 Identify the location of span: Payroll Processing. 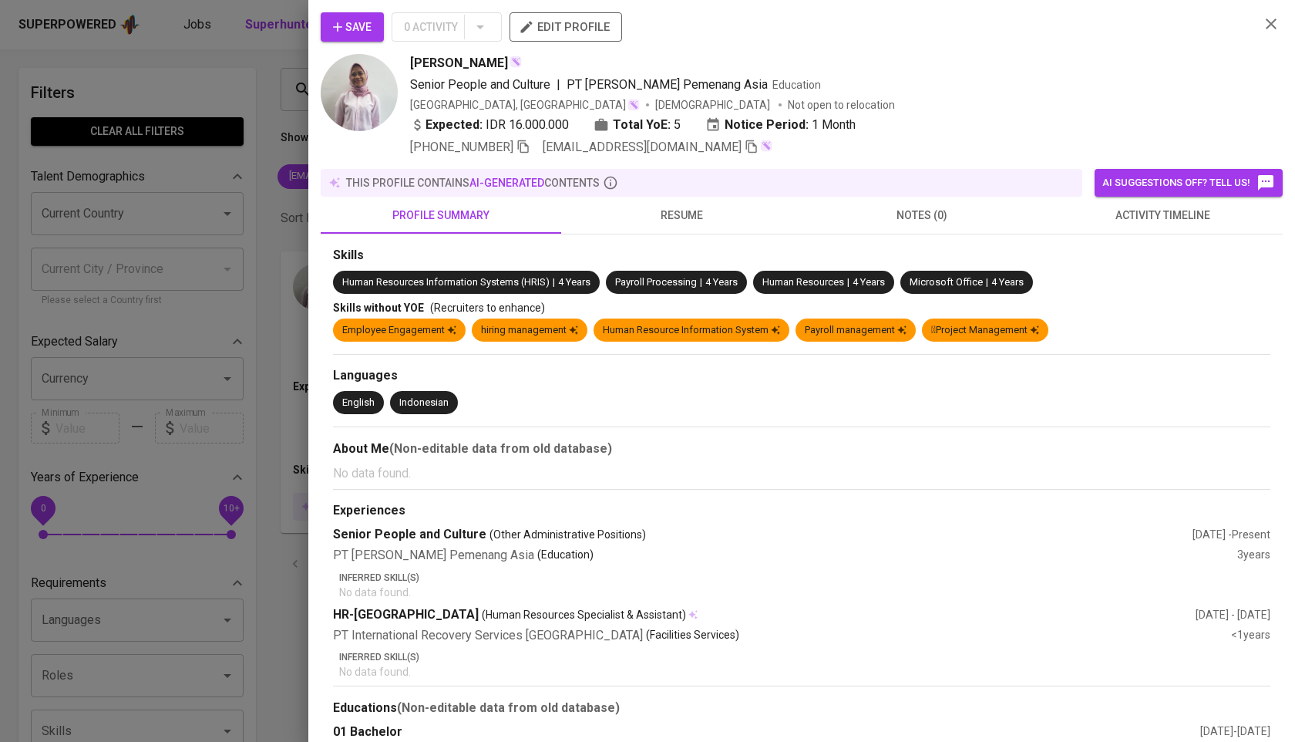
(656, 281).